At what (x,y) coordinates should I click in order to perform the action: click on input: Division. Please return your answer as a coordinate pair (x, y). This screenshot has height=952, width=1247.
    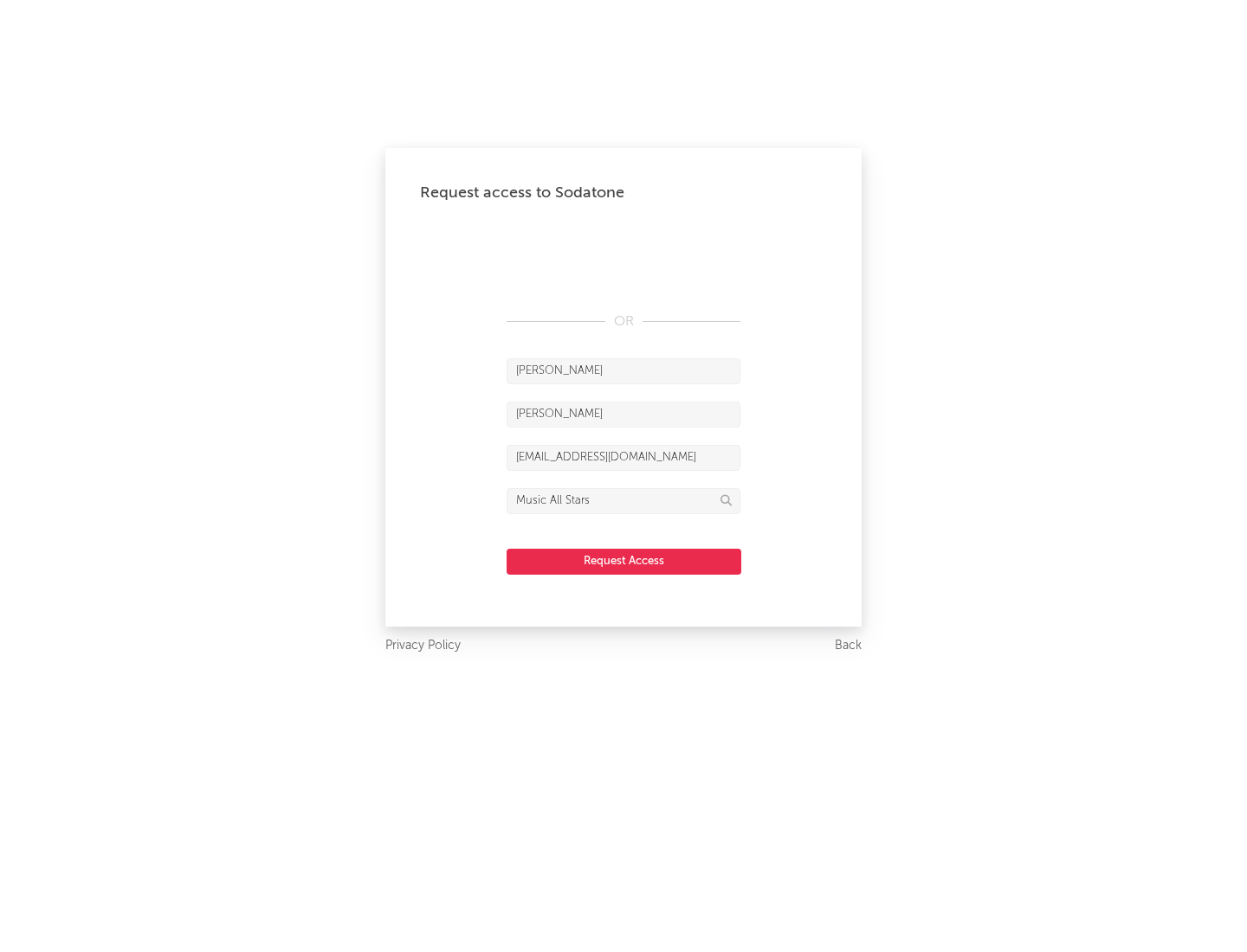
    Looking at the image, I should click on (623, 502).